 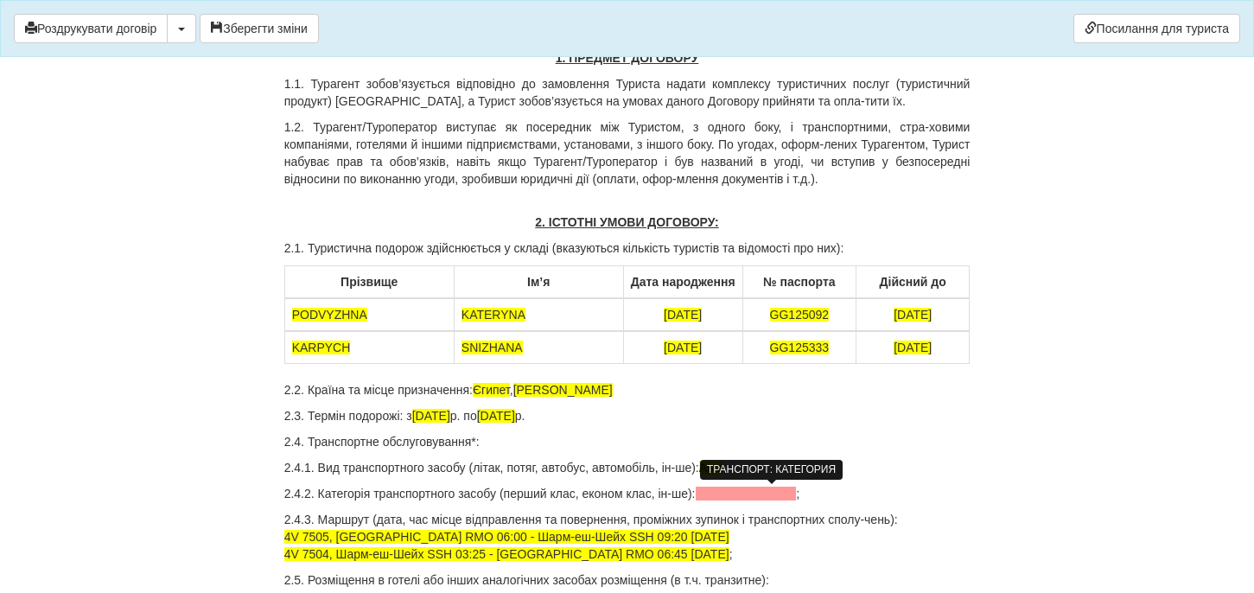 What do you see at coordinates (628, 153) in the screenshot?
I see `p: 1.2. Турагент/Туроператор виступає як посередник між Туристом, з одного боку, і транспортними, ст...` at bounding box center [628, 153].